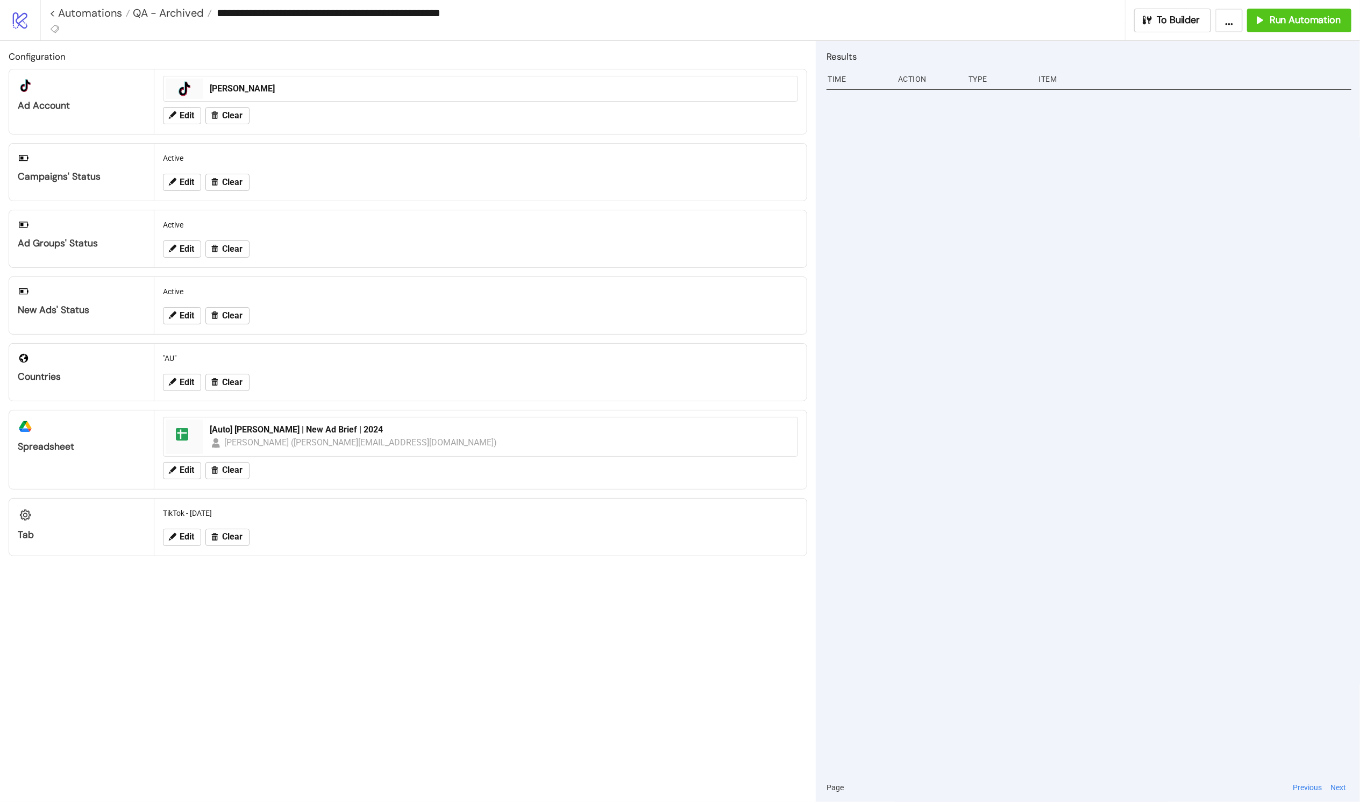  I want to click on div: Spreadsheet, so click(81, 446).